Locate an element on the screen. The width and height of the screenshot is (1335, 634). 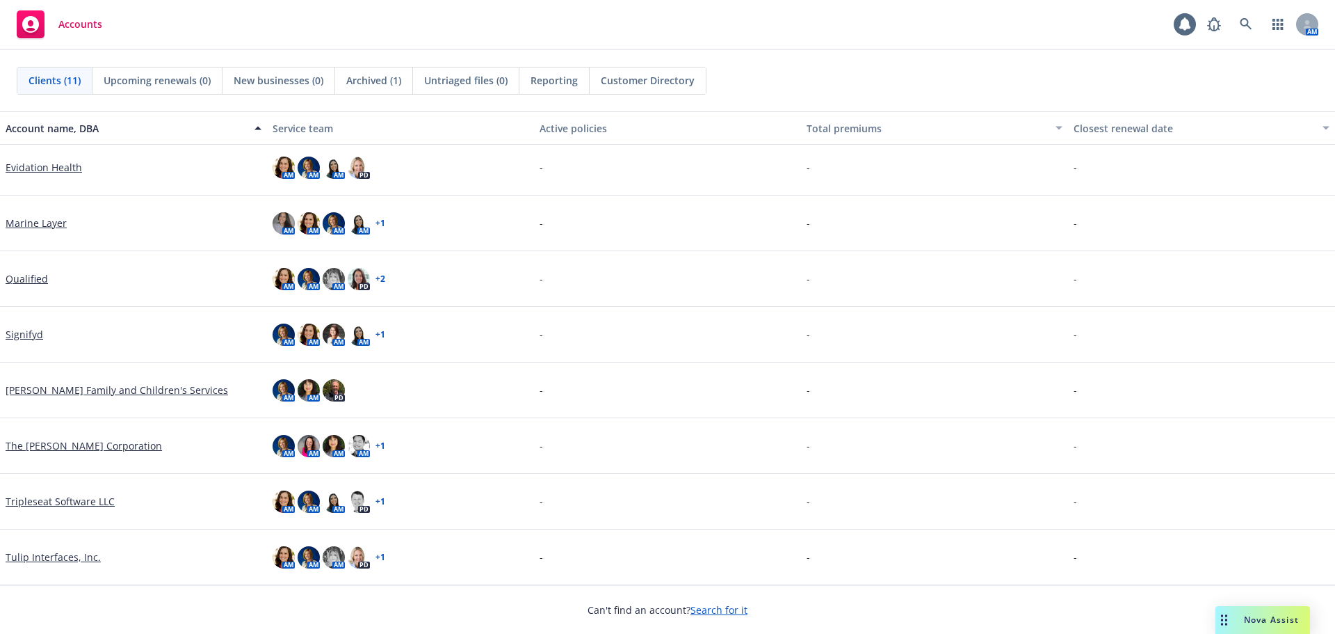
a: Report a Bug is located at coordinates (1214, 24).